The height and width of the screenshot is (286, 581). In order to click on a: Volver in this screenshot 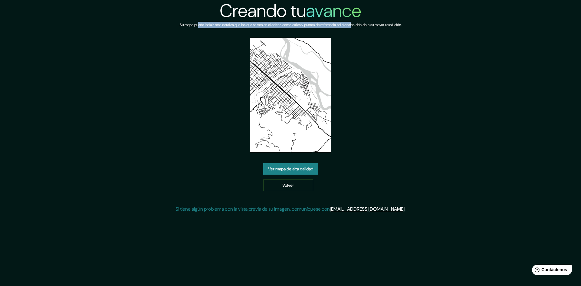, I will do `click(288, 185)`.